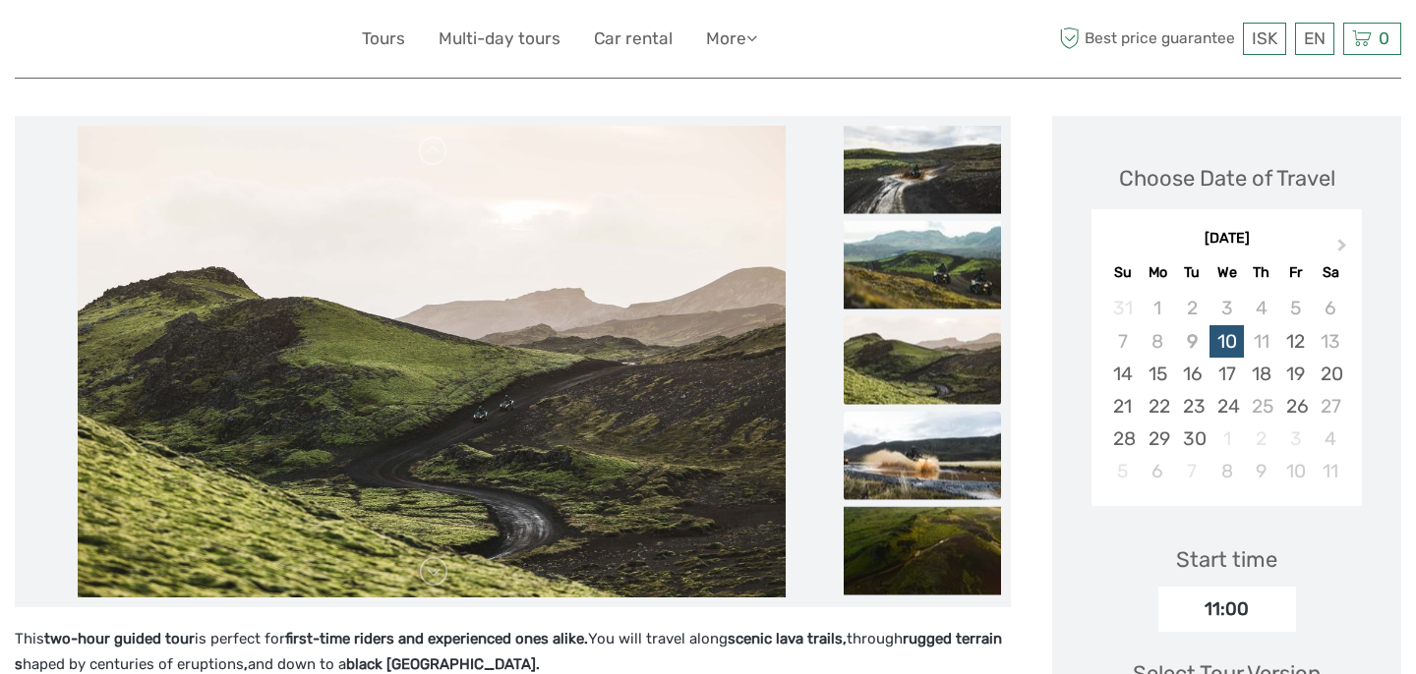  Describe the element at coordinates (1329, 341) in the screenshot. I see `div: Not available Saturday, September 13th, 2025` at that location.